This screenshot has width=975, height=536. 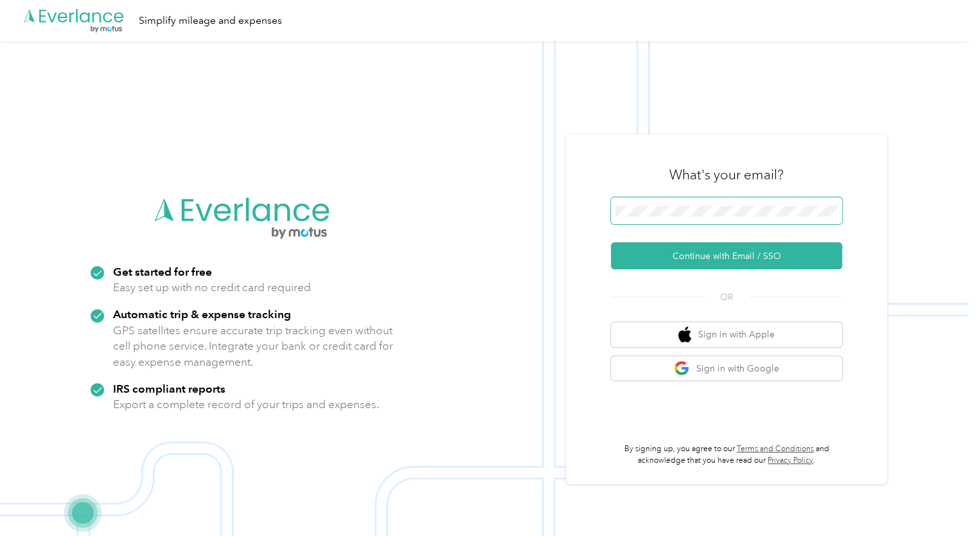 I want to click on a: Terms and Conditions, so click(x=775, y=448).